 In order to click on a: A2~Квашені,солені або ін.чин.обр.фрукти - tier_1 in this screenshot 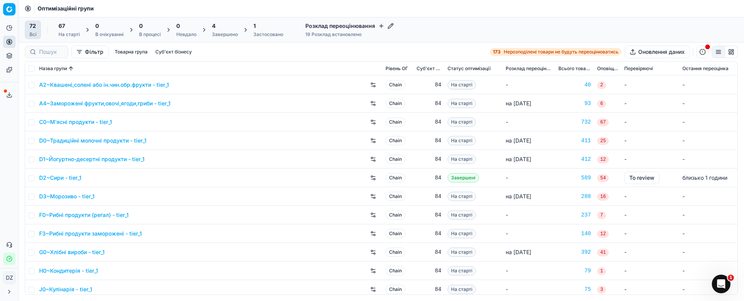, I will do `click(104, 85)`.